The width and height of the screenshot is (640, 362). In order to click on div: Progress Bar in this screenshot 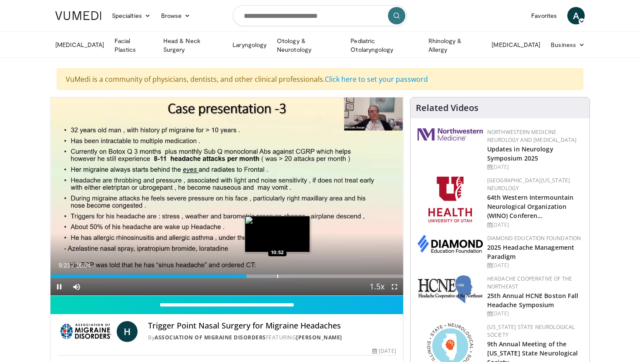, I will do `click(227, 276)`.